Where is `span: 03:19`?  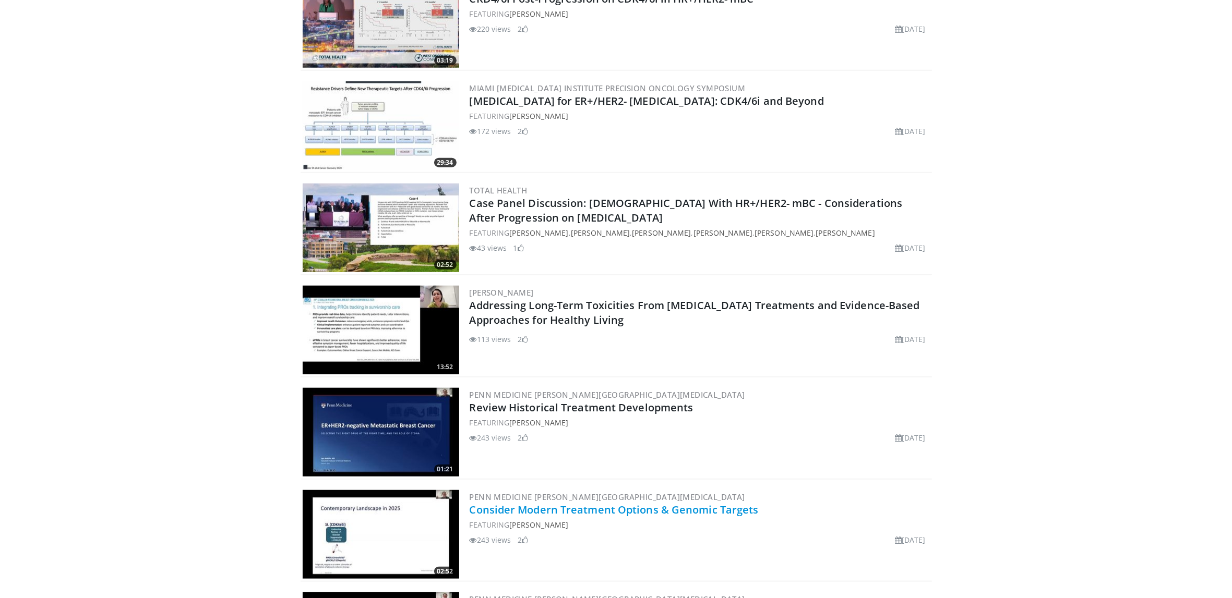 span: 03:19 is located at coordinates (445, 61).